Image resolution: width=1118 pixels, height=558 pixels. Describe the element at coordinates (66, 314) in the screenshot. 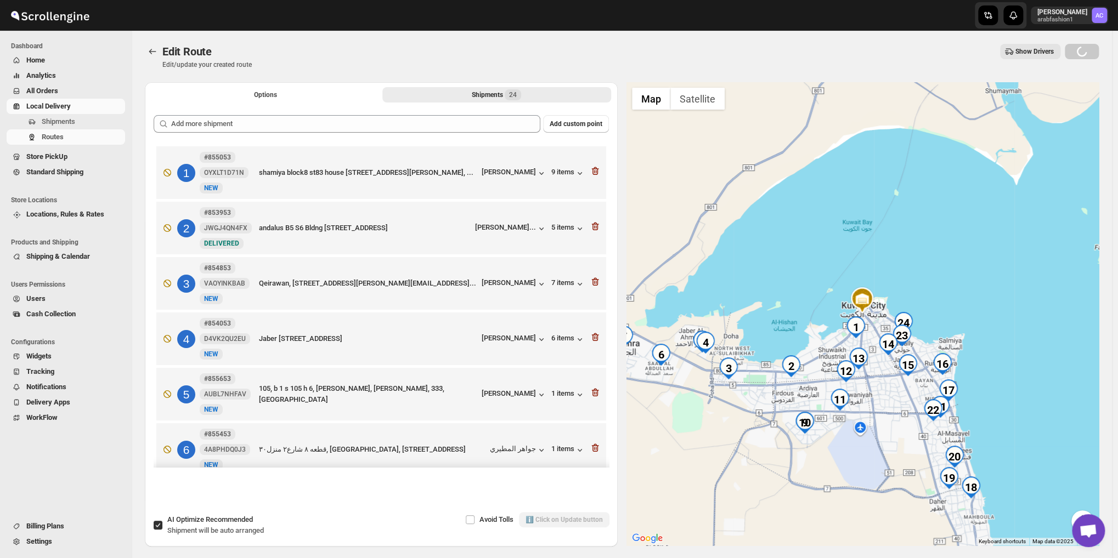

I see `button: Cash Collection` at that location.